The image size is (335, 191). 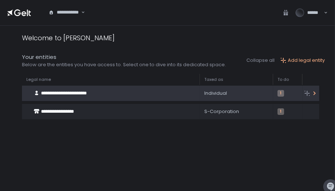 I want to click on div: Individual, so click(x=237, y=93).